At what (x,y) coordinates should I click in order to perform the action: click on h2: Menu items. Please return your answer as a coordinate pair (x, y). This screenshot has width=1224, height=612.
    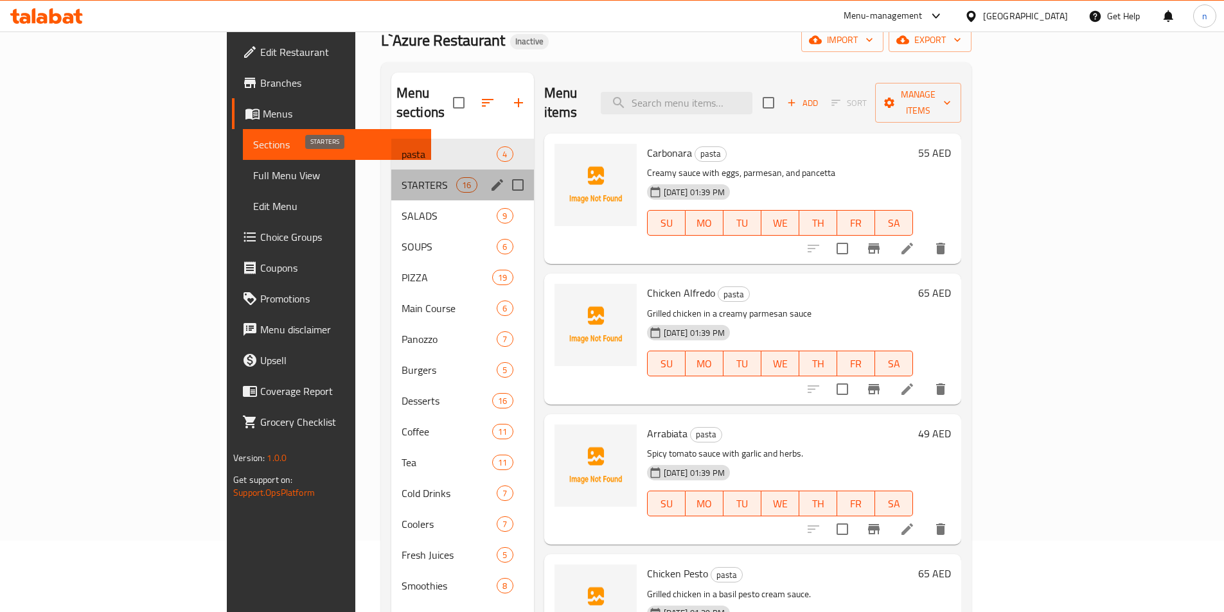
    Looking at the image, I should click on (565, 103).